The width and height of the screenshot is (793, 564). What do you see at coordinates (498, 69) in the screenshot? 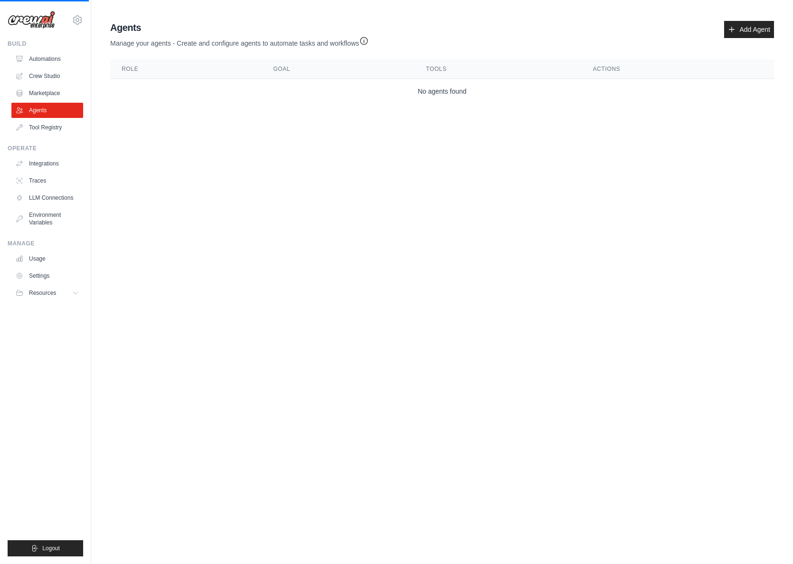
I see `th: Tools` at bounding box center [498, 69].